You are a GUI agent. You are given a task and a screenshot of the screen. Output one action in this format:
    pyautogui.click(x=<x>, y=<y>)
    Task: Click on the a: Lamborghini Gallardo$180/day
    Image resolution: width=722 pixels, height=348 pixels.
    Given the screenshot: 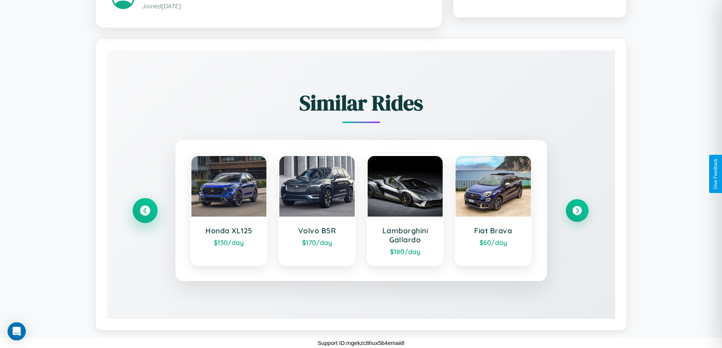 What is the action you would take?
    pyautogui.click(x=405, y=211)
    